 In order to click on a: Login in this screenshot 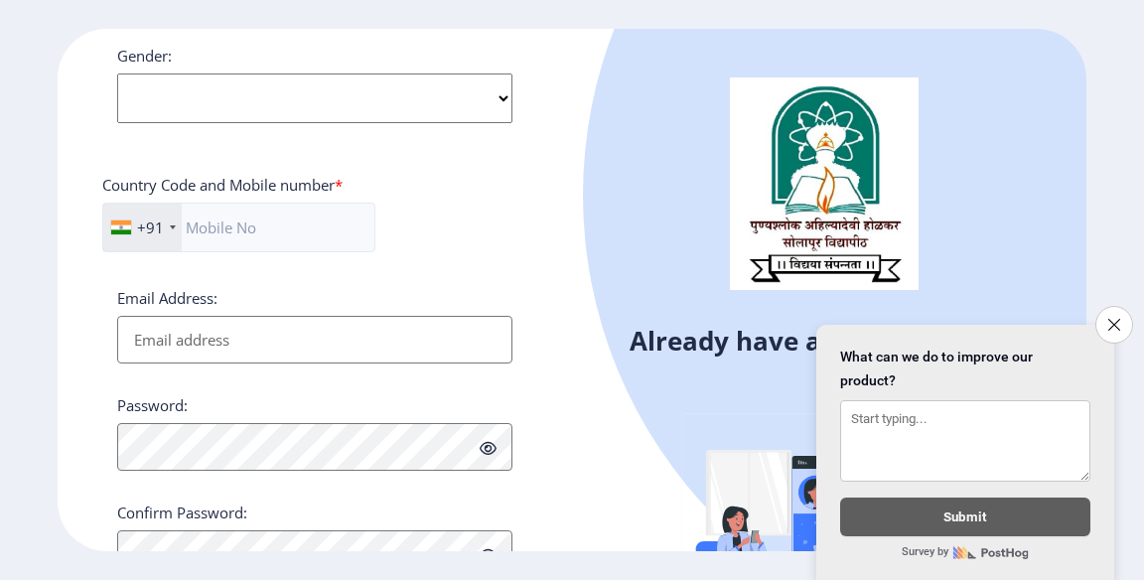, I will do `click(994, 341)`.